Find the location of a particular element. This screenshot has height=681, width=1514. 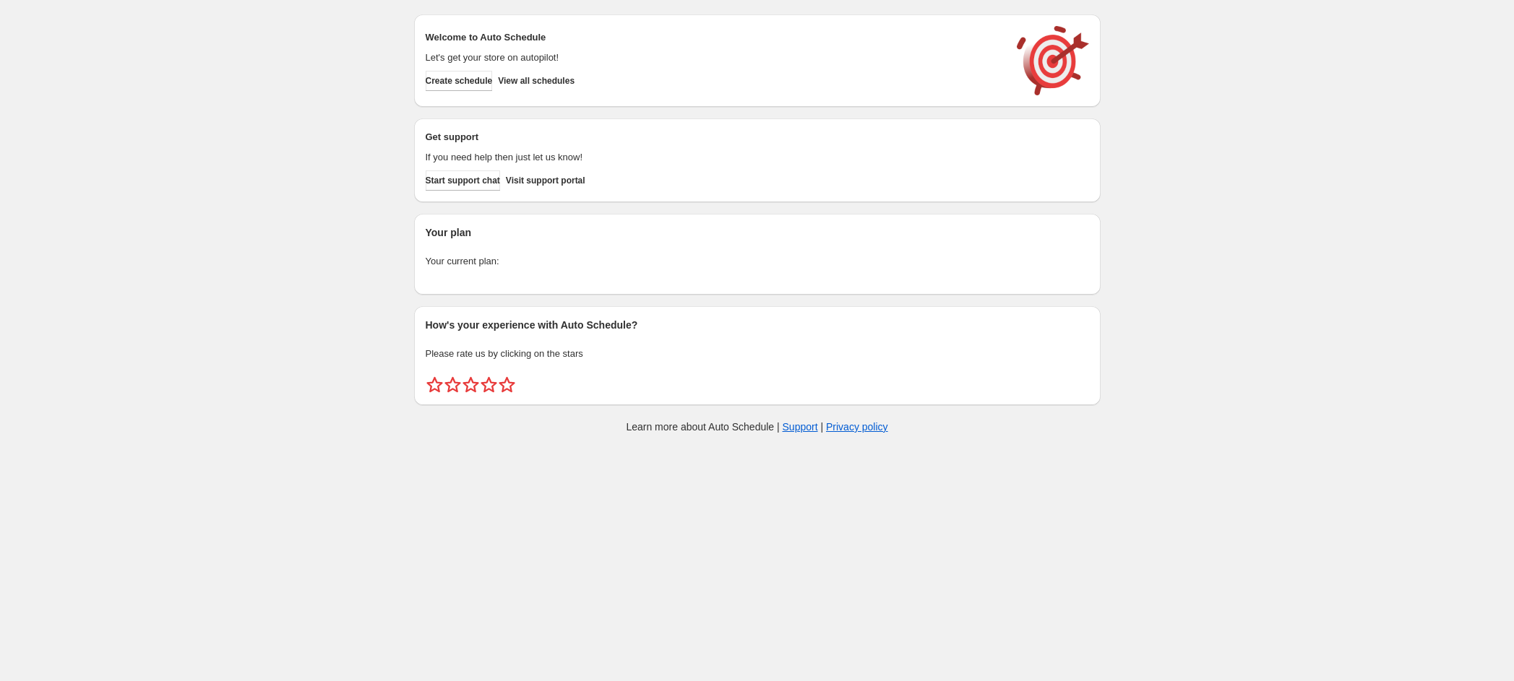

span: Start support chat is located at coordinates (462, 181).